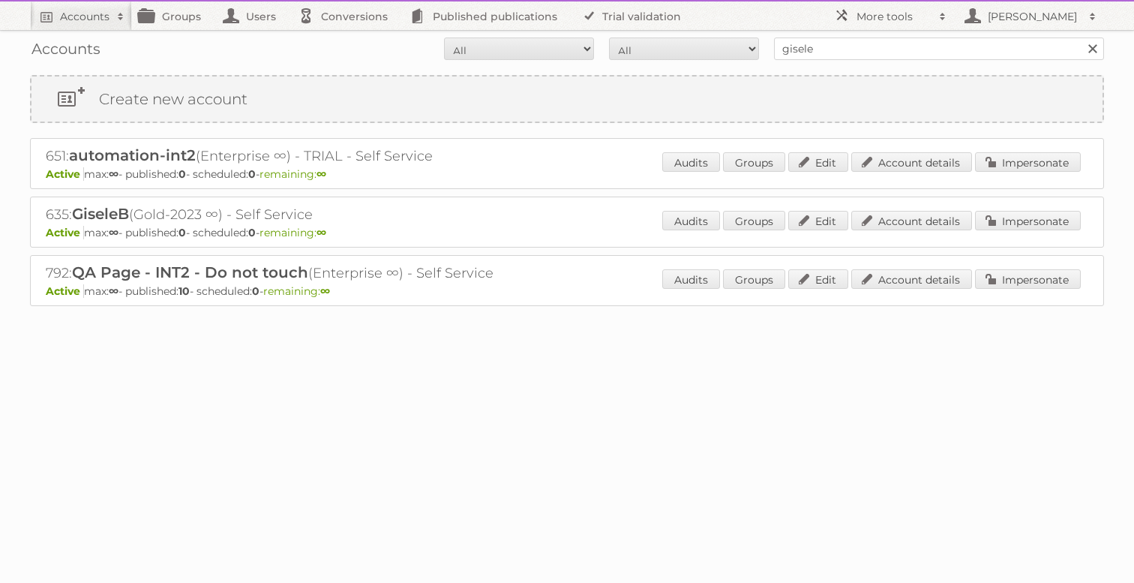  Describe the element at coordinates (184, 291) in the screenshot. I see `strong: 10` at that location.